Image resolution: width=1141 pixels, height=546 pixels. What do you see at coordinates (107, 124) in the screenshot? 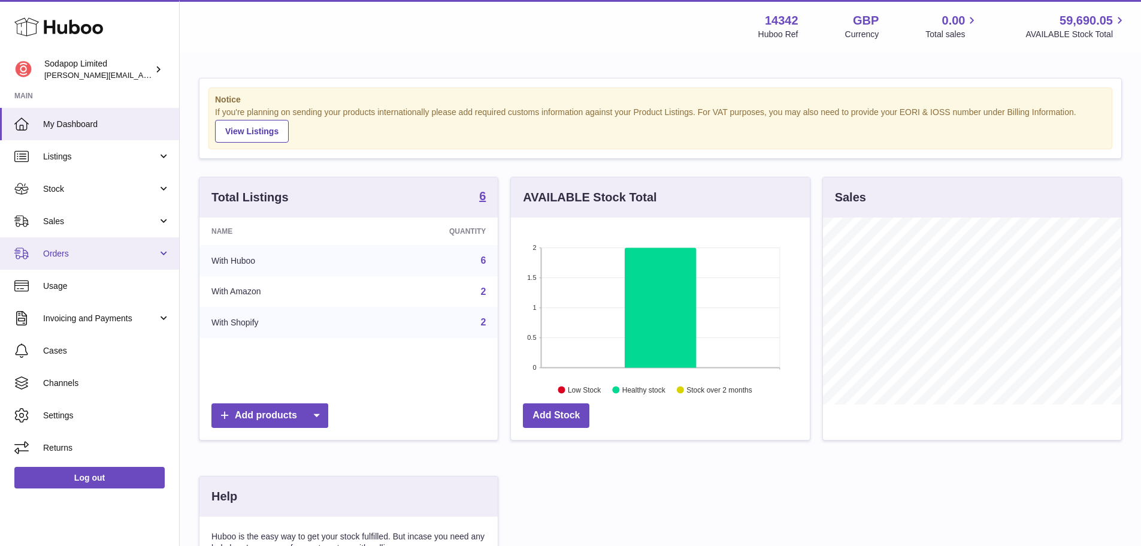
I see `span: My Dashboard` at bounding box center [107, 124].